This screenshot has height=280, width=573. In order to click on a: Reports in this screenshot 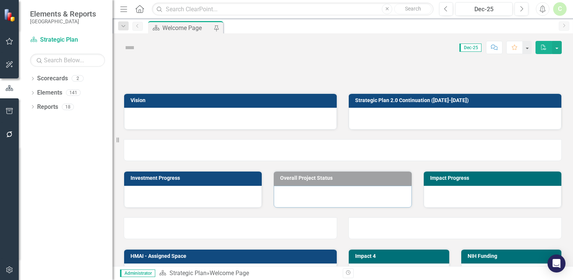, I will do `click(48, 107)`.